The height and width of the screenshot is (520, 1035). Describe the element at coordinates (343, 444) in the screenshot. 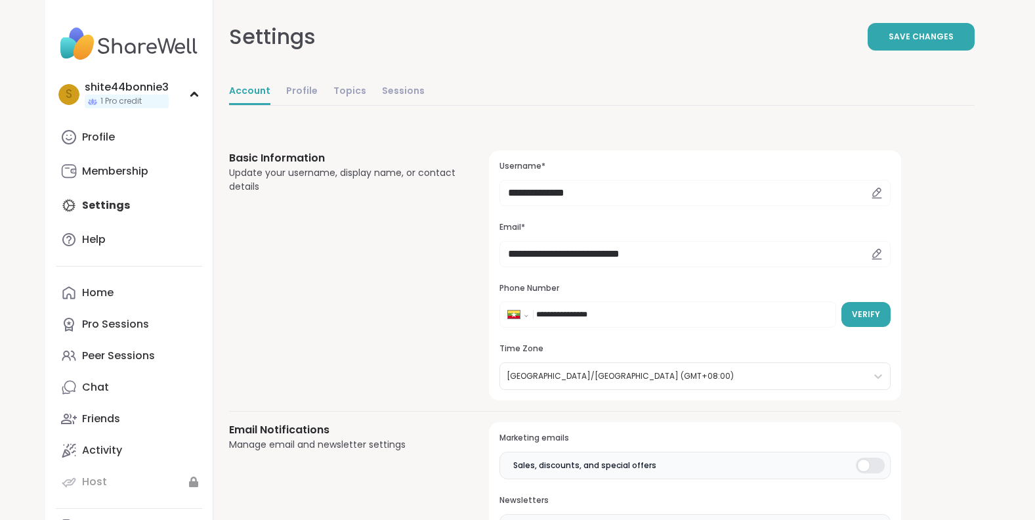

I see `div: Manage email and newsletter settings` at that location.